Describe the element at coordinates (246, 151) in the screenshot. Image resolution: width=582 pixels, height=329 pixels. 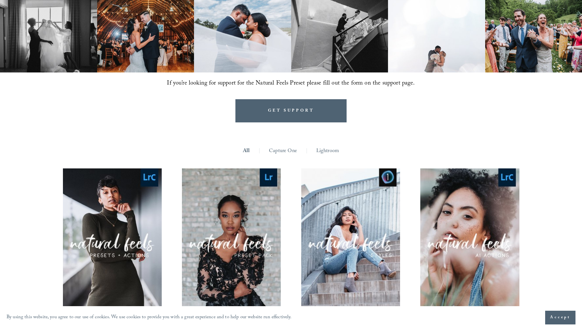
I see `a: All` at that location.